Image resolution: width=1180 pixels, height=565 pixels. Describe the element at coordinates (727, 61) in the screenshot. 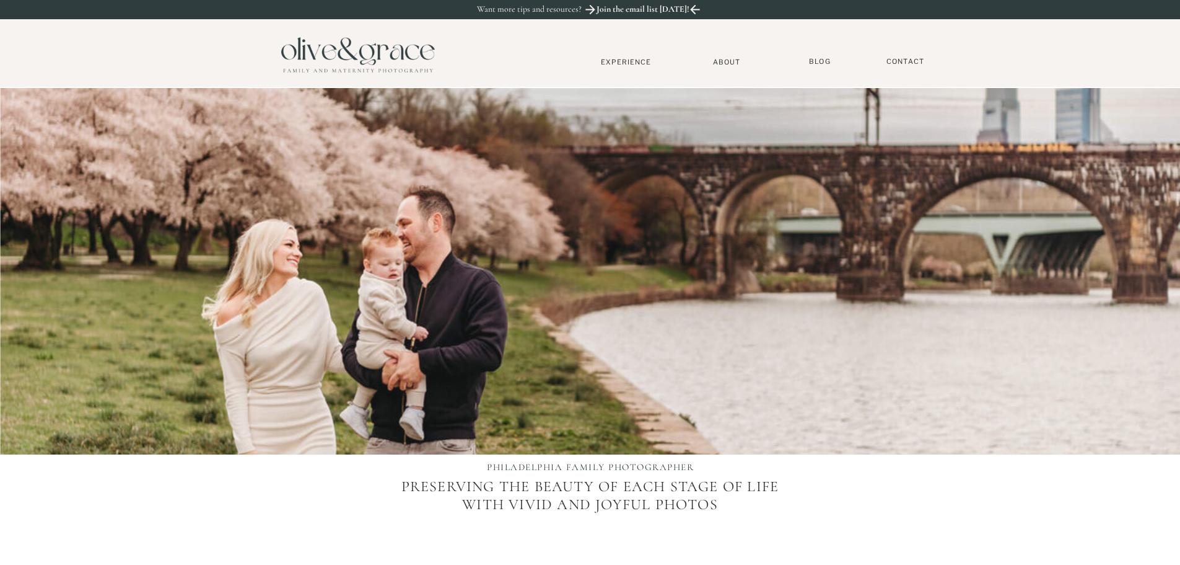

I see `nav: About` at that location.